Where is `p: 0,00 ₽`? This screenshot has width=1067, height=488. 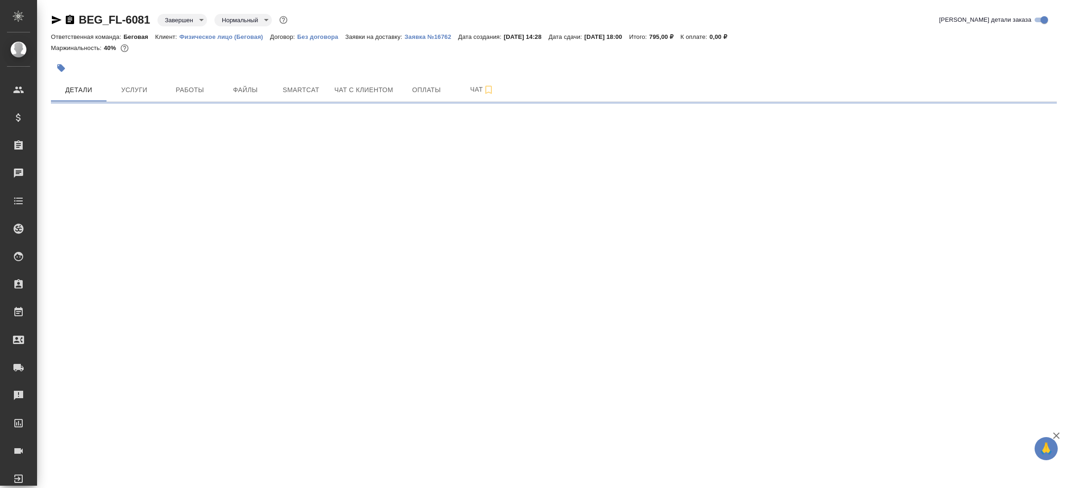 p: 0,00 ₽ is located at coordinates (721, 37).